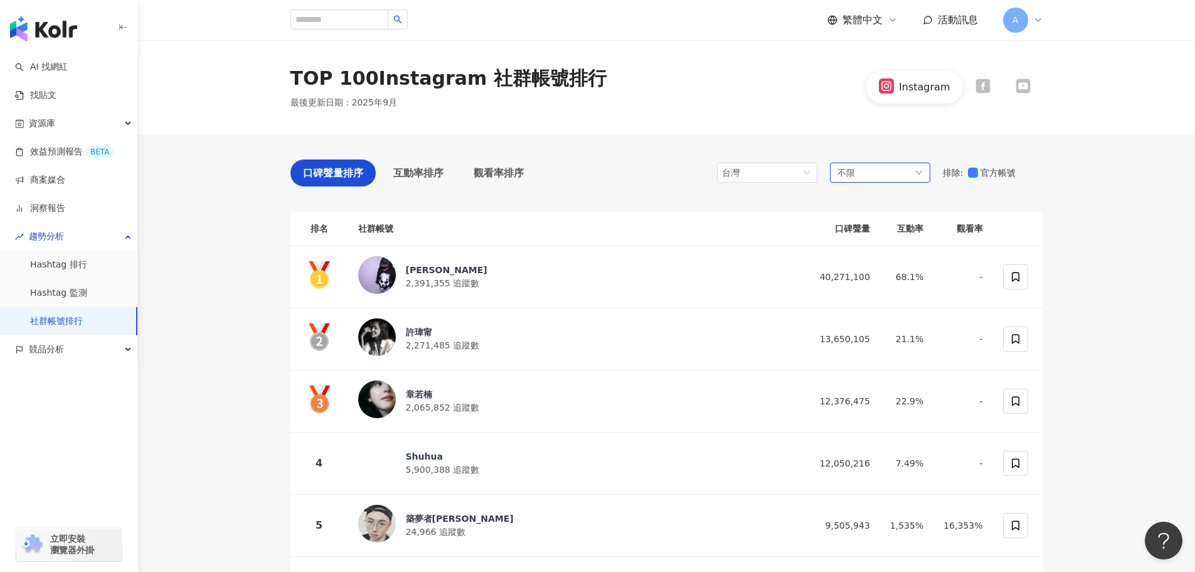  I want to click on div: 22.9%, so click(907, 401).